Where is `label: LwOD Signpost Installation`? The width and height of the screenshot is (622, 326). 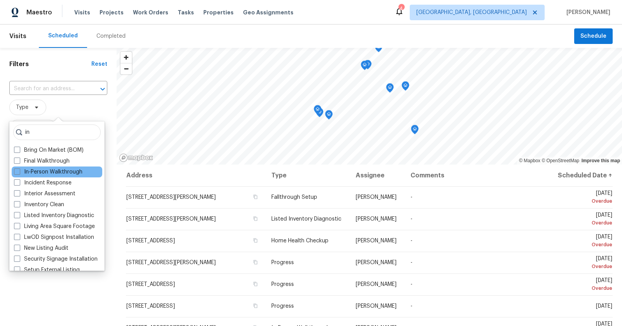 label: LwOD Signpost Installation is located at coordinates (54, 237).